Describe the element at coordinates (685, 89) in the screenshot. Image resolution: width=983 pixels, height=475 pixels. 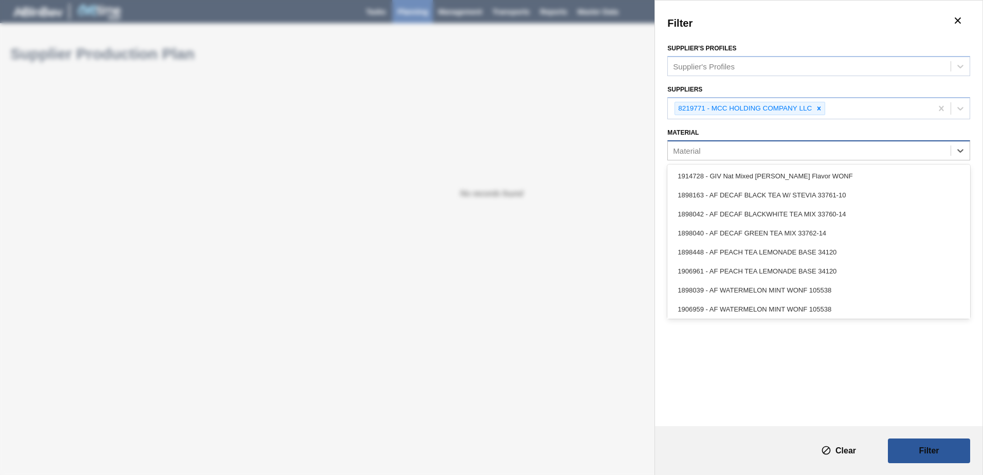
I see `label: Suppliers` at that location.